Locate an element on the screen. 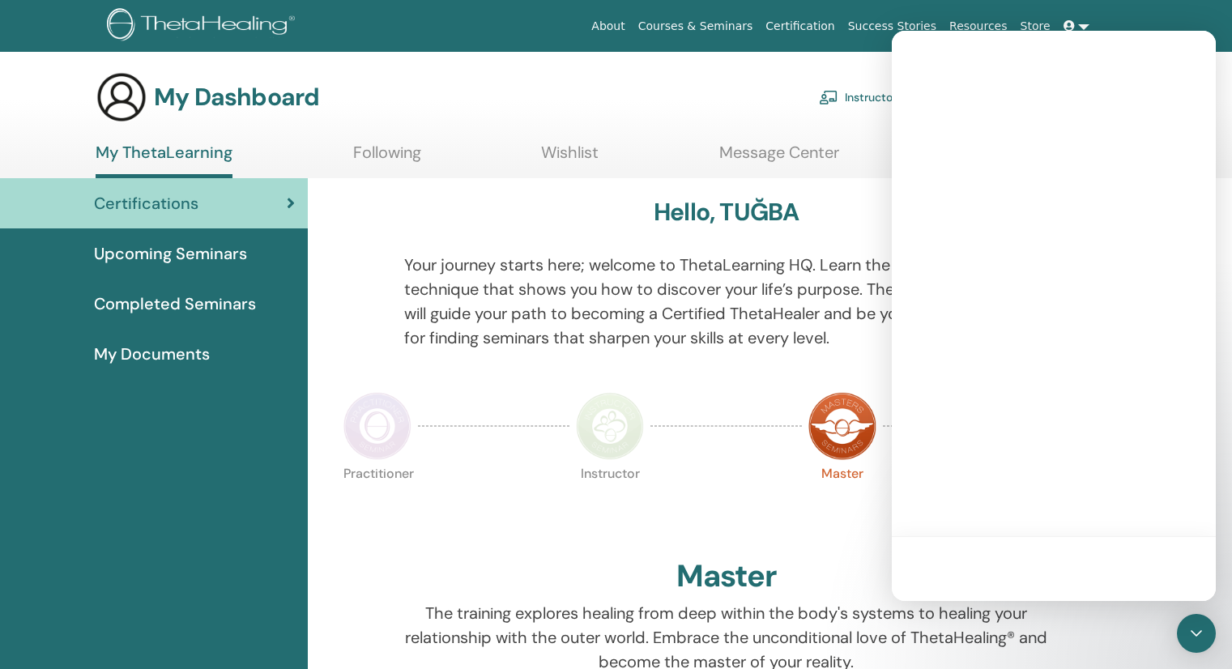 The width and height of the screenshot is (1232, 669). img: Practitioner is located at coordinates (377, 426).